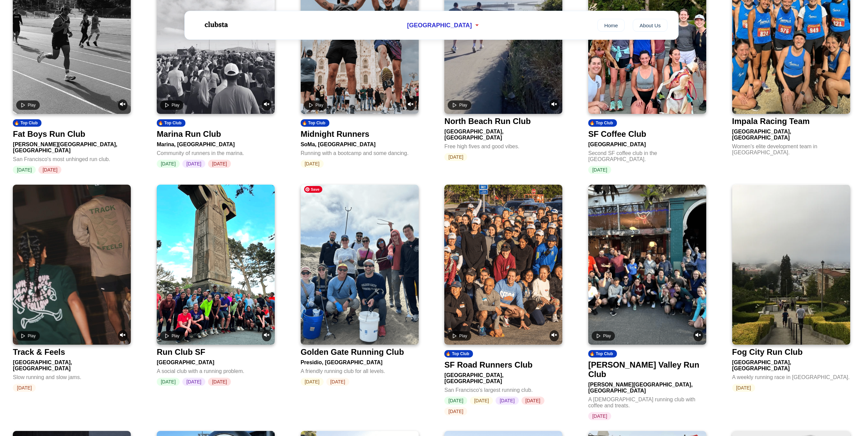 This screenshot has width=863, height=436. I want to click on div: Slow running and slow jams., so click(72, 376).